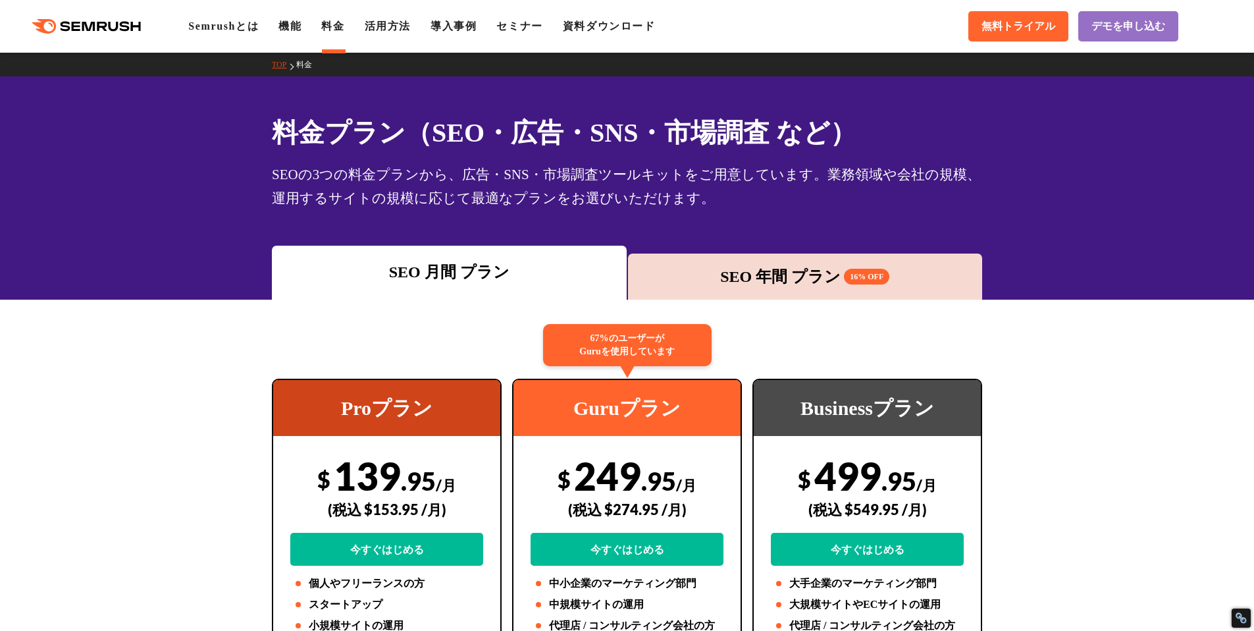 The image size is (1254, 631). Describe the element at coordinates (1128, 26) in the screenshot. I see `a: デモを申し込む` at that location.